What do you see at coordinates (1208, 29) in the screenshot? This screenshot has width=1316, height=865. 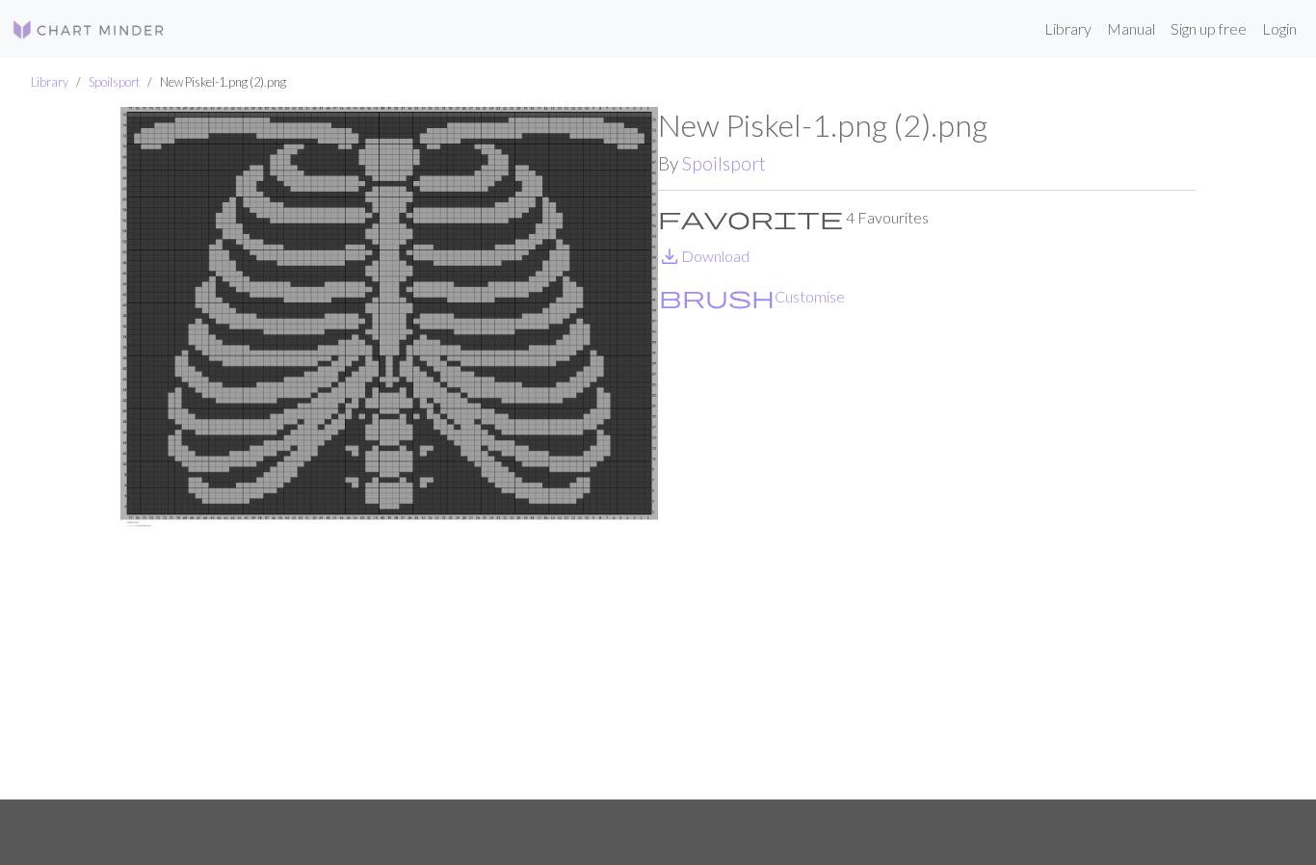 I see `a: Sign up free` at bounding box center [1208, 29].